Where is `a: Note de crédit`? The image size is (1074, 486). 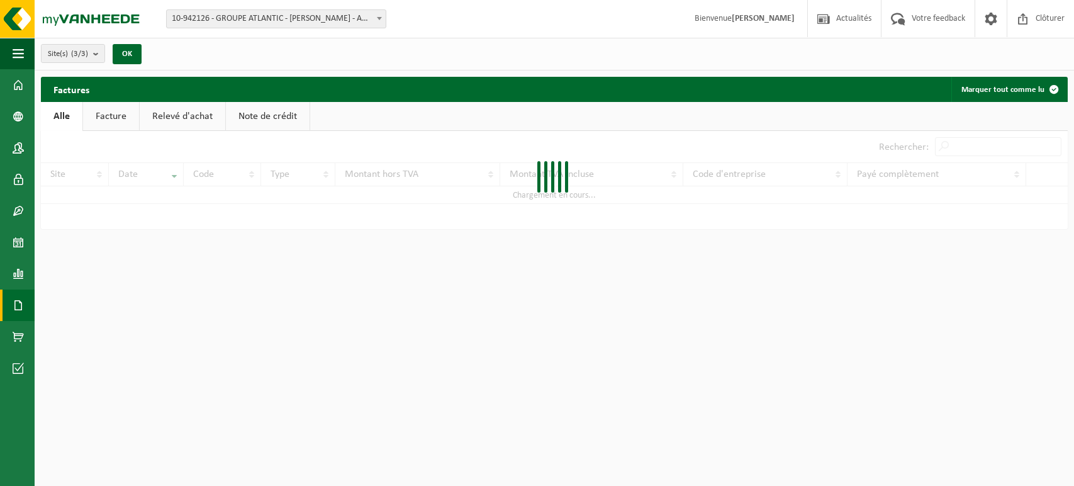
a: Note de crédit is located at coordinates (268, 116).